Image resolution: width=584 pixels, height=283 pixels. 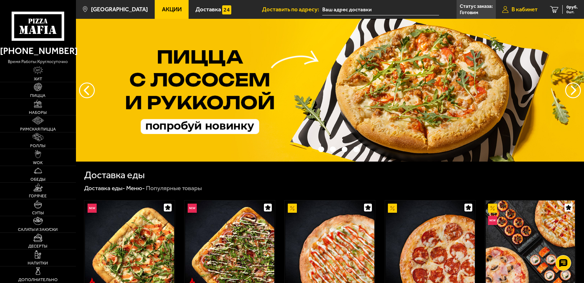 What do you see at coordinates (226, 10) in the screenshot?
I see `img: 15daf4d41897b9f0e9f617042186c801.svg` at bounding box center [226, 10].